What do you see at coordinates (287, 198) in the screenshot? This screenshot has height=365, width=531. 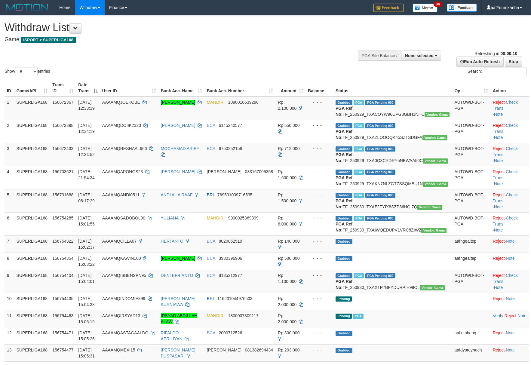 I see `span: Rp 1.500.000` at bounding box center [287, 198].